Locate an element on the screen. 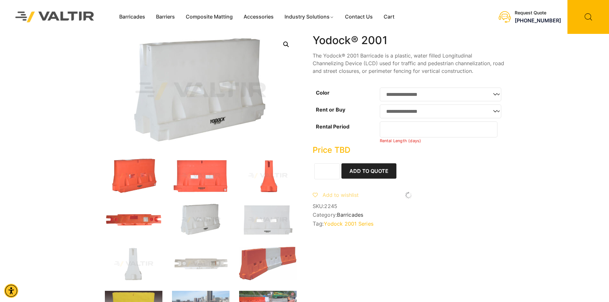 The height and width of the screenshot is (302, 609). label: Color is located at coordinates (323, 93).